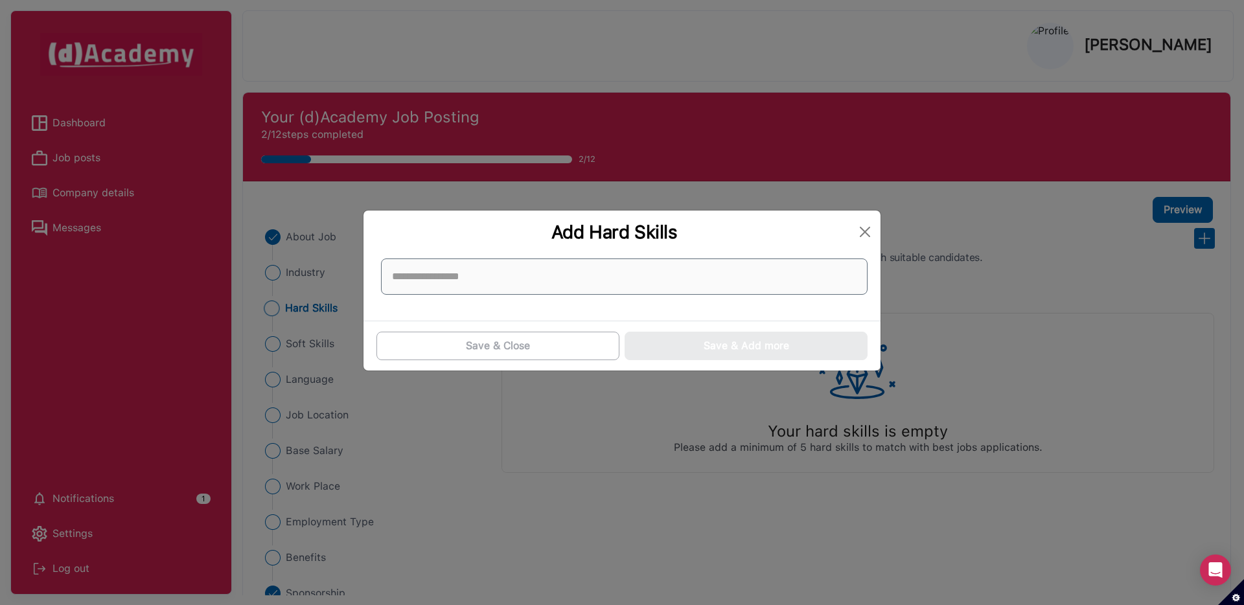  I want to click on div: Save & Close, so click(498, 346).